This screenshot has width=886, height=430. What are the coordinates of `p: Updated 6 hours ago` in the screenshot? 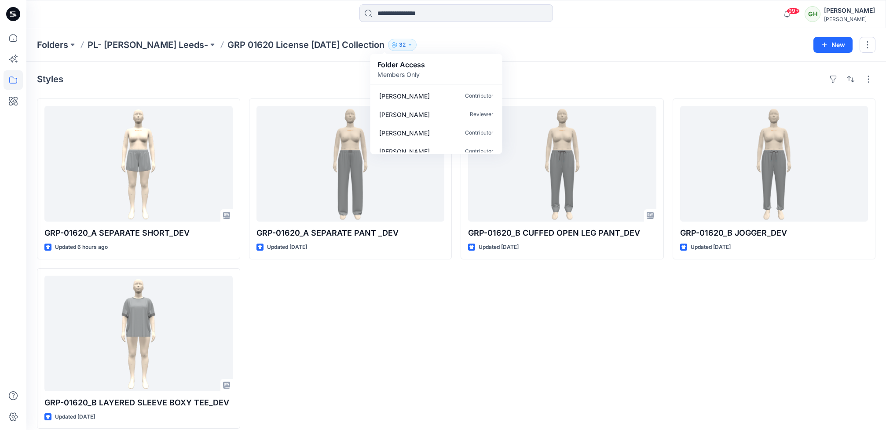 It's located at (81, 247).